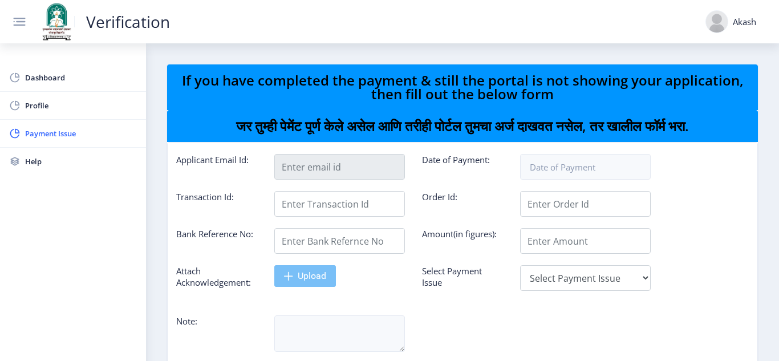  What do you see at coordinates (128, 22) in the screenshot?
I see `a: Verification` at bounding box center [128, 22].